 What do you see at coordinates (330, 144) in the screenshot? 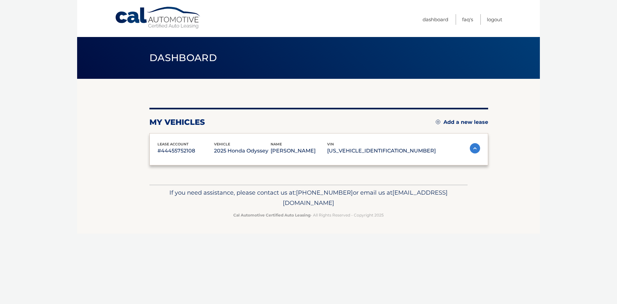
I see `span: vin` at bounding box center [330, 144].